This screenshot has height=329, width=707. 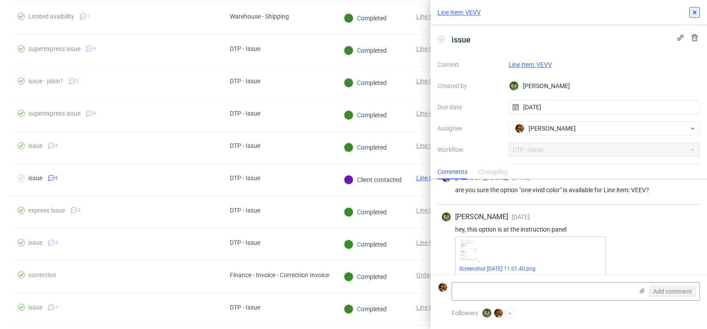 I want to click on label: Created by, so click(x=470, y=86).